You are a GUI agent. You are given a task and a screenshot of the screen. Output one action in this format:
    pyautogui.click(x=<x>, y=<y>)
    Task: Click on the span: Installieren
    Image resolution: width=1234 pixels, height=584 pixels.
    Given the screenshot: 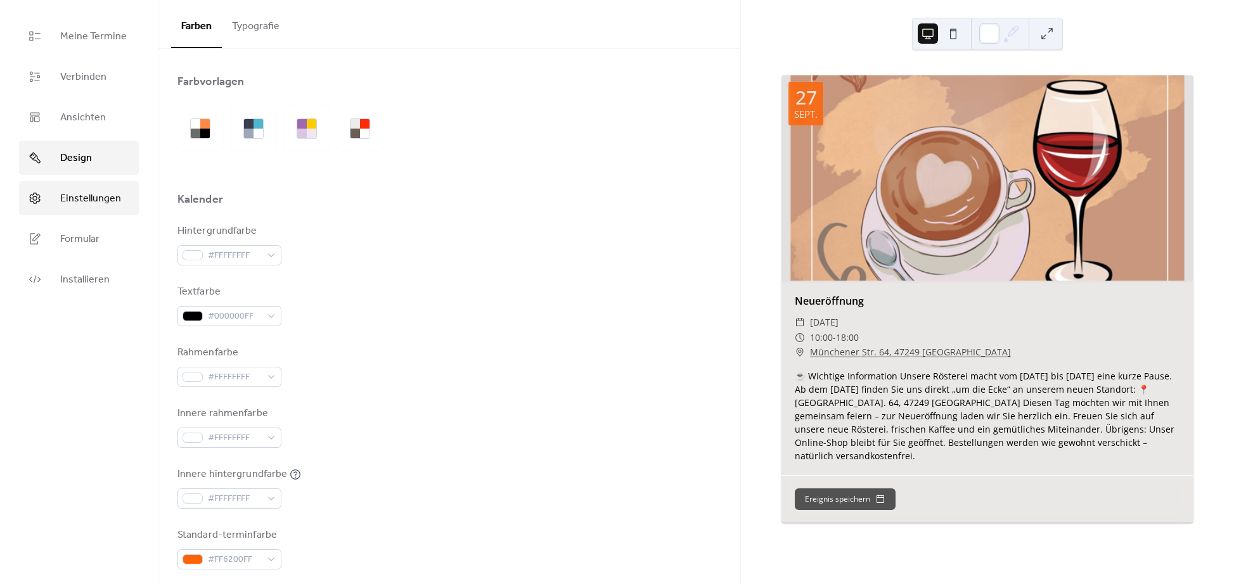 What is the action you would take?
    pyautogui.click(x=85, y=280)
    